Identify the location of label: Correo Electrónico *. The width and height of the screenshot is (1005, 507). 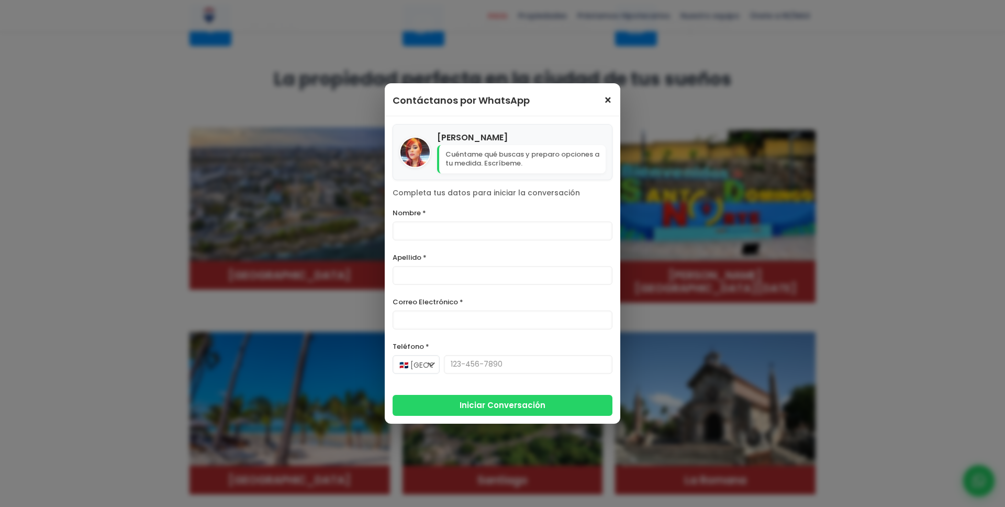
(502, 301).